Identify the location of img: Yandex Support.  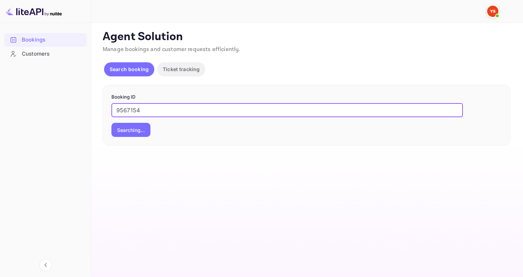
(493, 11).